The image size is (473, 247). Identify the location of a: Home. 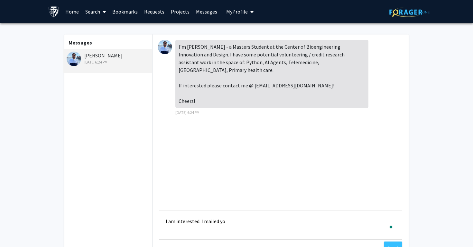
(72, 12).